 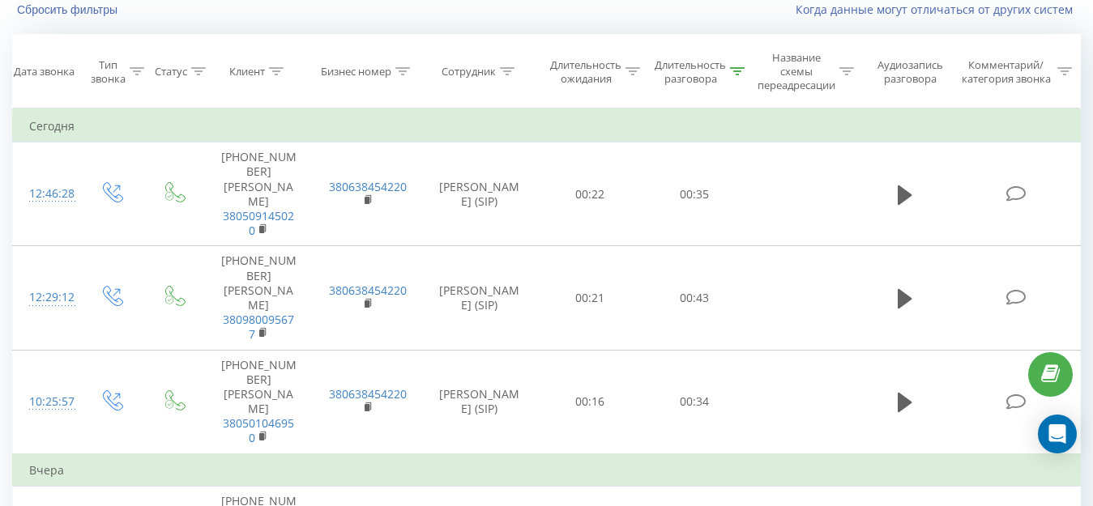 What do you see at coordinates (910, 72) in the screenshot?
I see `div: Аудиозапись разговора` at bounding box center [910, 72].